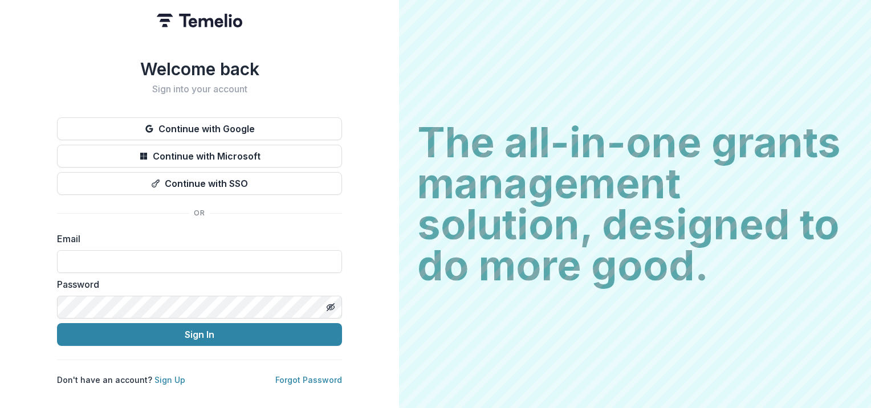  I want to click on button: Continue with Google, so click(200, 129).